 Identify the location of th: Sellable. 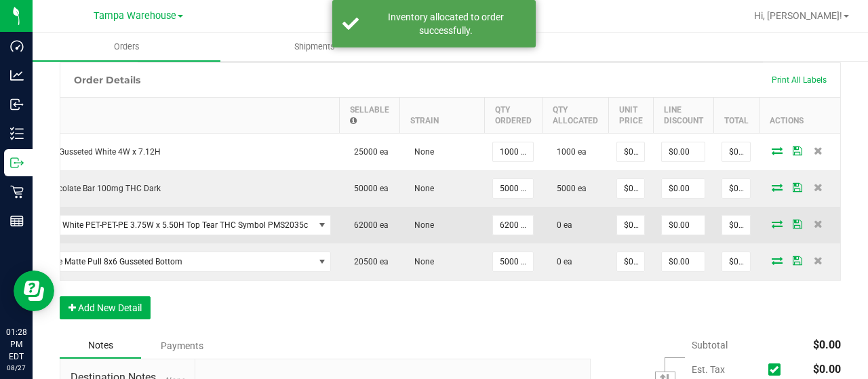
(369, 115).